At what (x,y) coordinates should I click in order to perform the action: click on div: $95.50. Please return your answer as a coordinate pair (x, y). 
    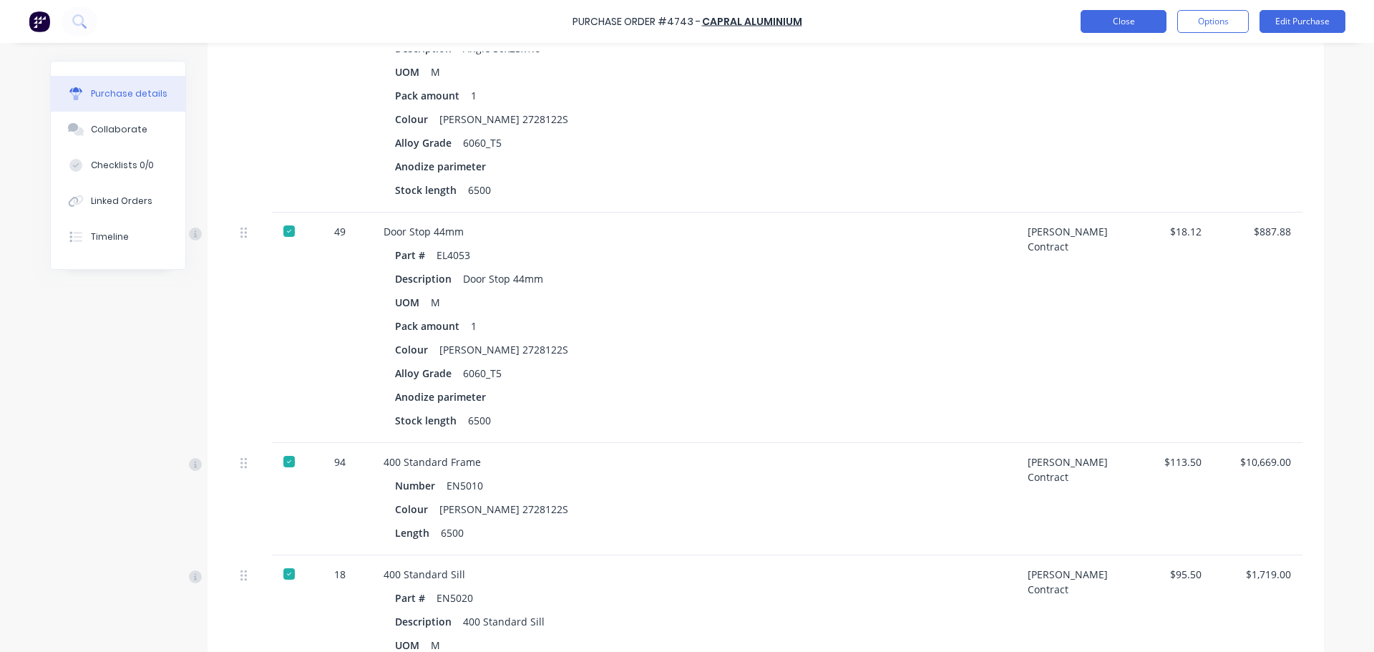
    Looking at the image, I should click on (1168, 574).